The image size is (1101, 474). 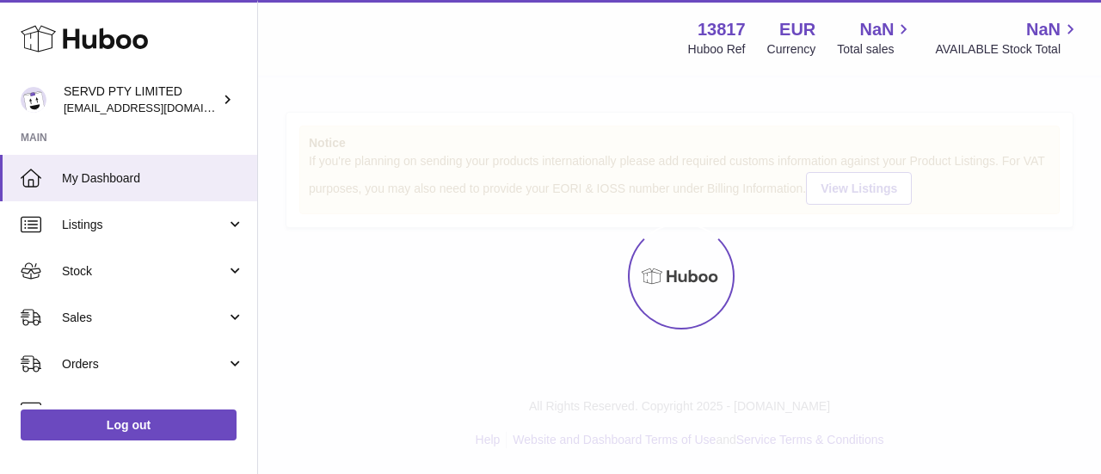 I want to click on strong: 13817, so click(x=721, y=29).